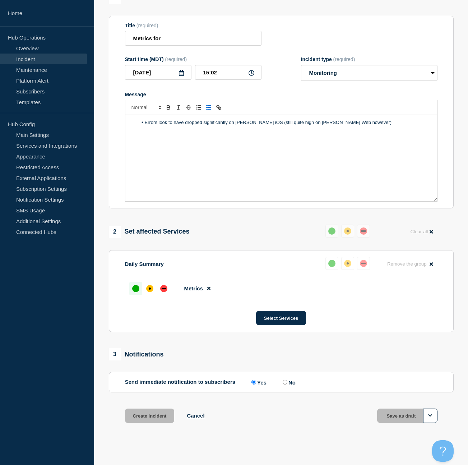 The height and width of the screenshot is (465, 468). Describe the element at coordinates (258, 382) in the screenshot. I see `label: Yes` at that location.